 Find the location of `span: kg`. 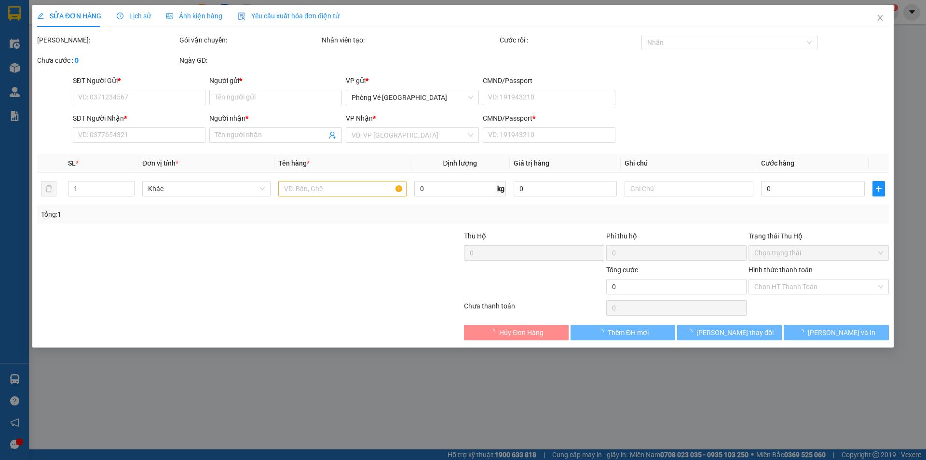

span: kg is located at coordinates (501, 189).